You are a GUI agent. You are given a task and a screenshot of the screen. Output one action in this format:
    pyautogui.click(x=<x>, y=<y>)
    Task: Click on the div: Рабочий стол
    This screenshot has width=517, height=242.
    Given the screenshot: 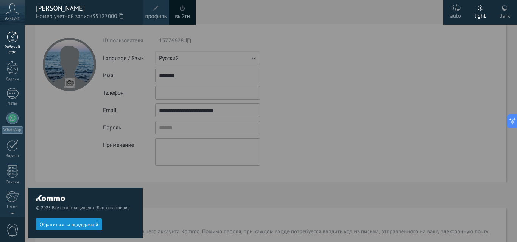 What is the action you would take?
    pyautogui.click(x=12, y=50)
    